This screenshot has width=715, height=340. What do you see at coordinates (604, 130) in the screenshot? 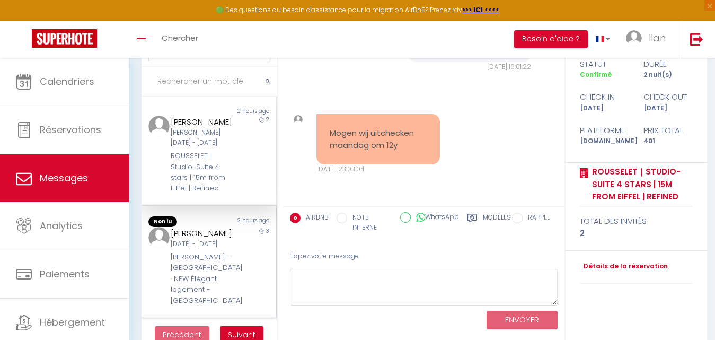
I see `div: Plateforme` at bounding box center [604, 130].